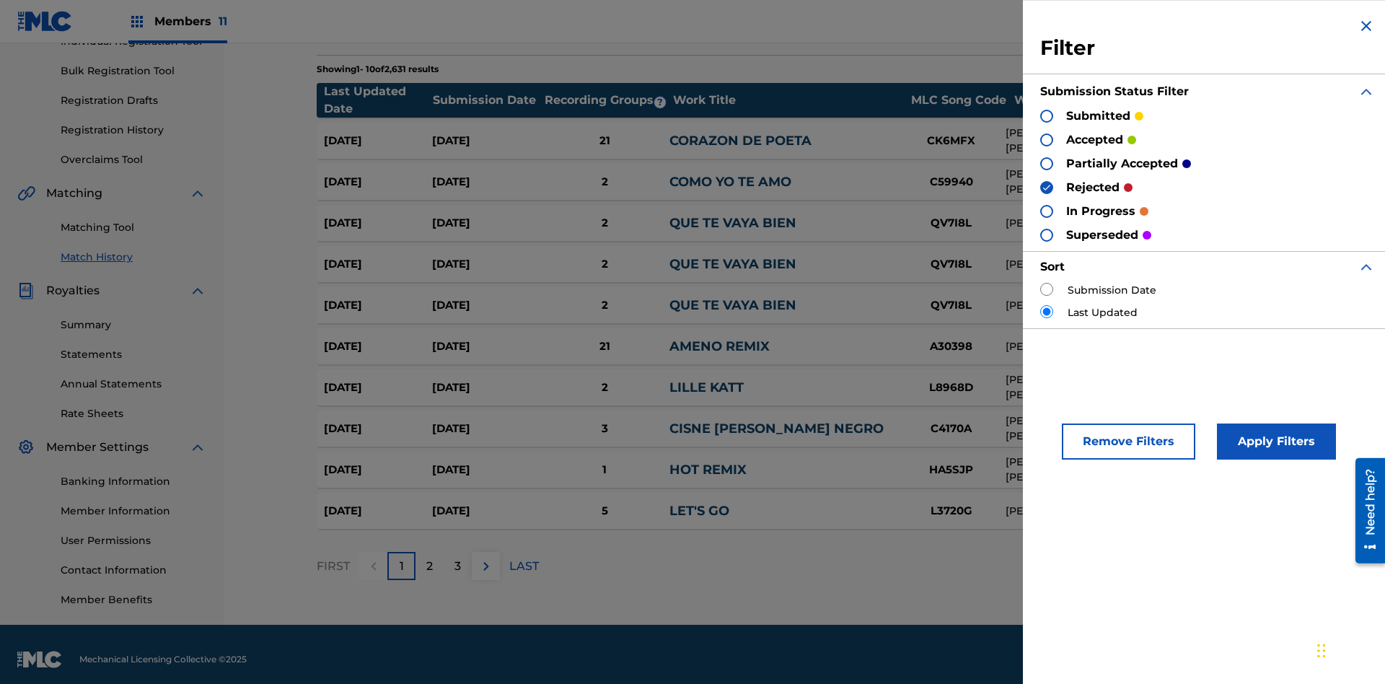 The height and width of the screenshot is (684, 1385). I want to click on p: in progress, so click(1101, 211).